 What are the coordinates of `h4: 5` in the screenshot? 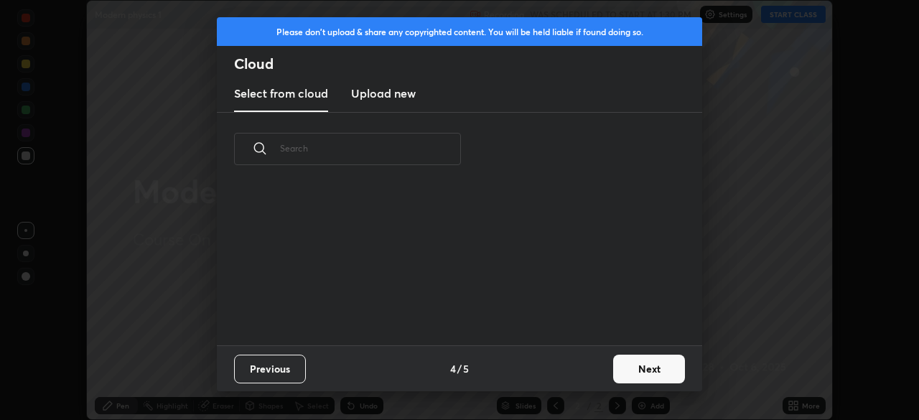 It's located at (466, 368).